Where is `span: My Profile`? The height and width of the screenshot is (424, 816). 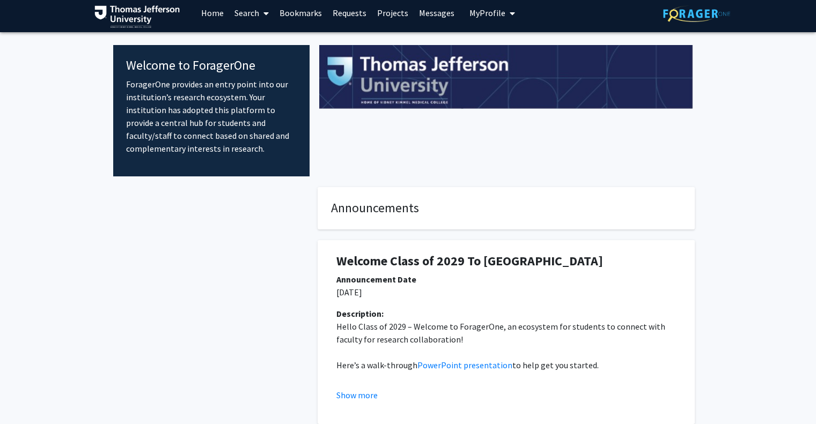 span: My Profile is located at coordinates (487, 13).